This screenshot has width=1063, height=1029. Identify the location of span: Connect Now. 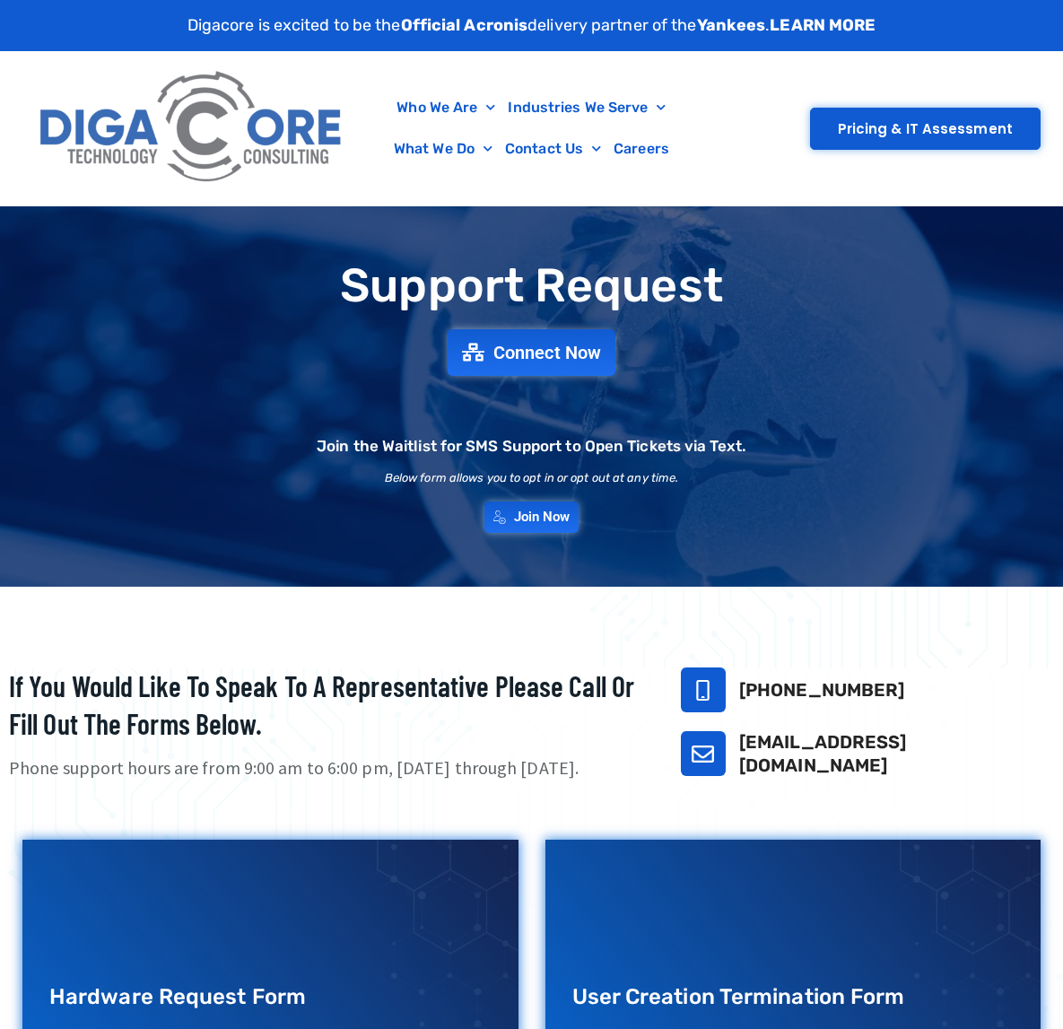
(547, 352).